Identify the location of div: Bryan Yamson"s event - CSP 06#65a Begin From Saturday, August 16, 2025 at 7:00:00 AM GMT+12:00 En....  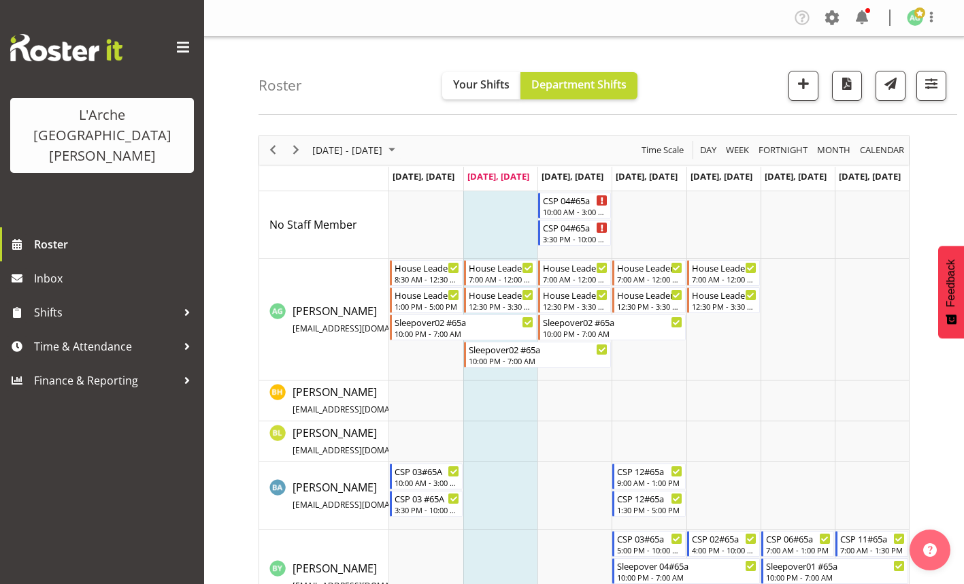
(797, 544).